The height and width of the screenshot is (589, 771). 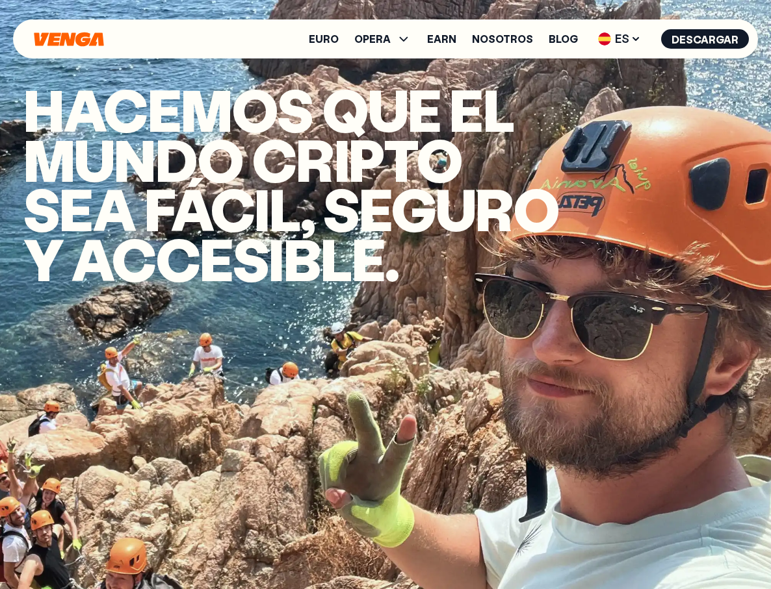 What do you see at coordinates (441, 39) in the screenshot?
I see `a: Earn` at bounding box center [441, 39].